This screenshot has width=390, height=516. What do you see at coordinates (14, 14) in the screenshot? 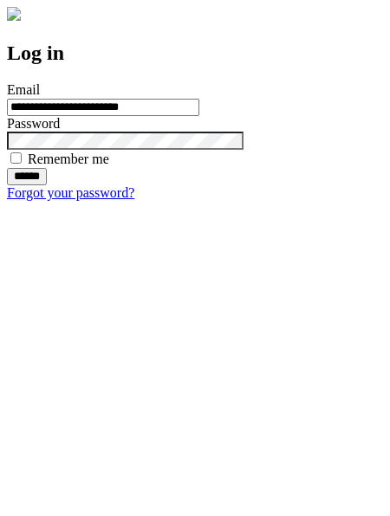
I see `img: logo-4e3dc11c47720685a147b03b5a06dd966a58ff35d612b21f08c02c0306f2b779.png` at bounding box center [14, 14].